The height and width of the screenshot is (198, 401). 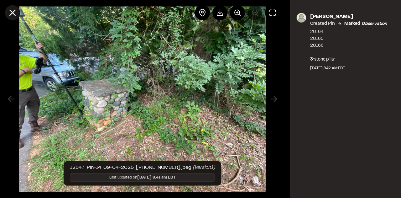 What do you see at coordinates (323, 24) in the screenshot?
I see `p: Created Pin` at bounding box center [323, 24].